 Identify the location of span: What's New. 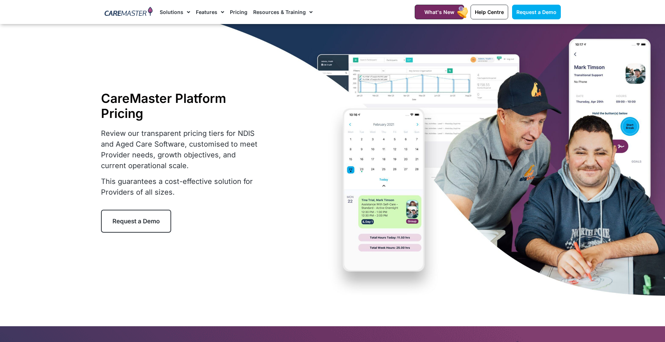
(439, 12).